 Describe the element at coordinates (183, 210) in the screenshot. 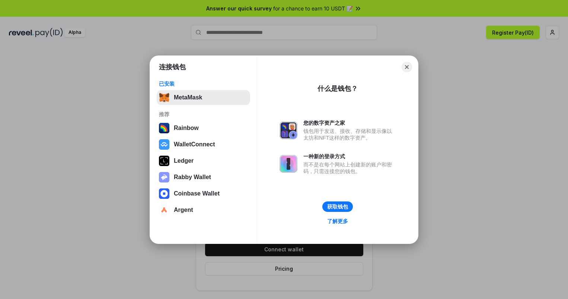

I see `div: Argent` at that location.